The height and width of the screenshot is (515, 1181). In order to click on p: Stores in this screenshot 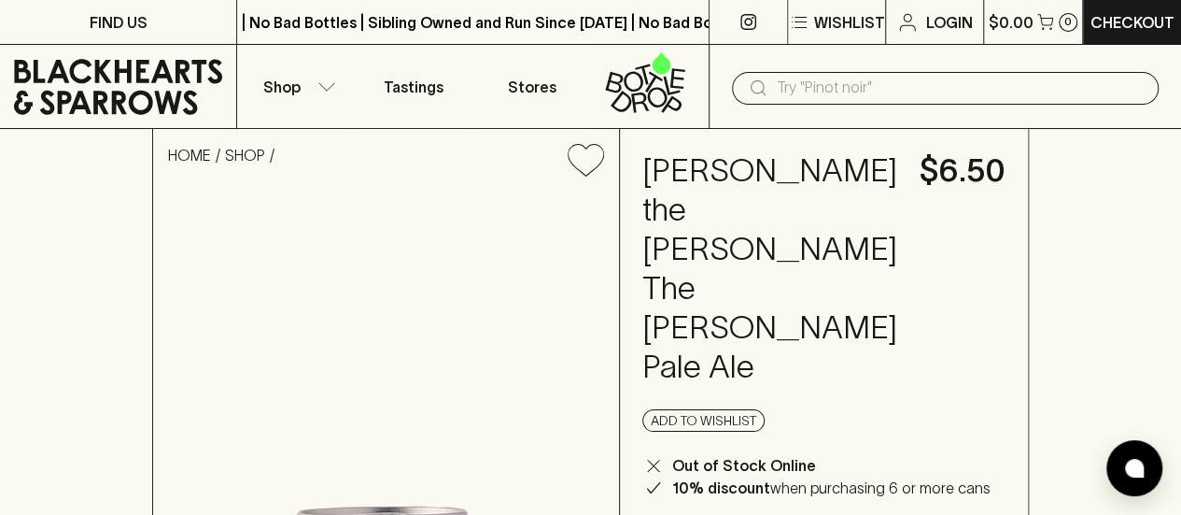, I will do `click(532, 87)`.